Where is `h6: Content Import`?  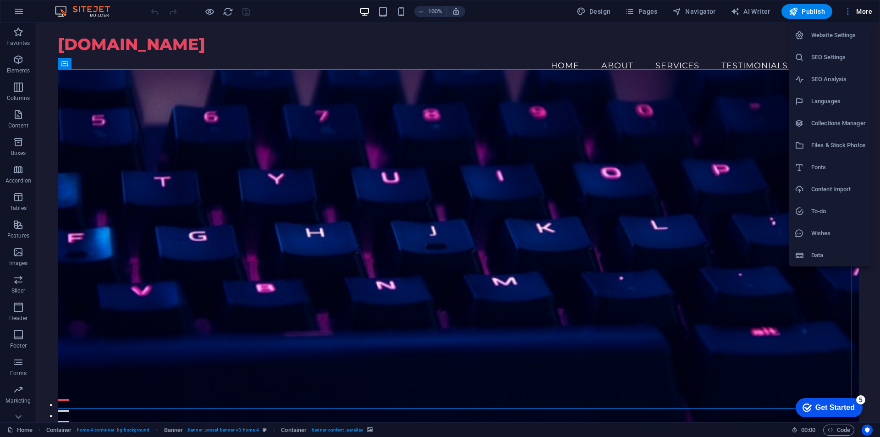 h6: Content Import is located at coordinates (838, 189).